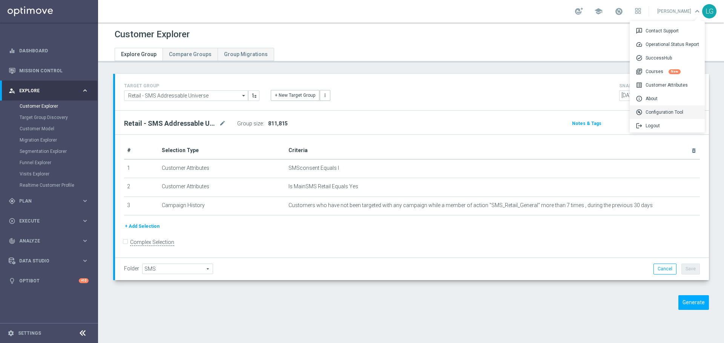 This screenshot has height=343, width=724. Describe the element at coordinates (171, 124) in the screenshot. I see `h2: Retail - SMS Addressable Universe` at that location.